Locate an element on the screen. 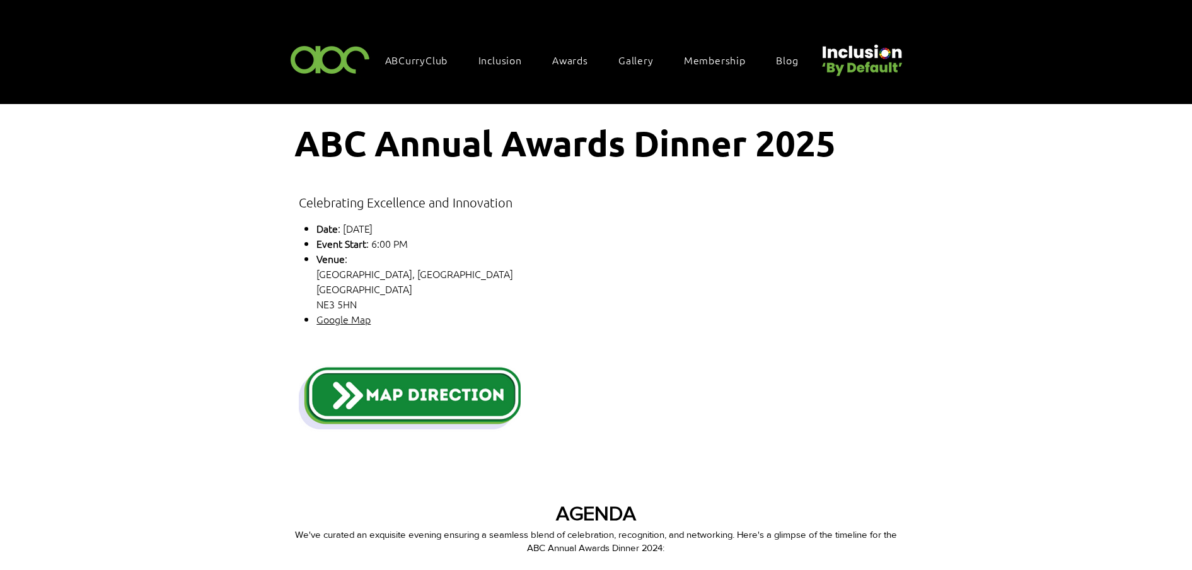  div: Awards is located at coordinates (576, 60).